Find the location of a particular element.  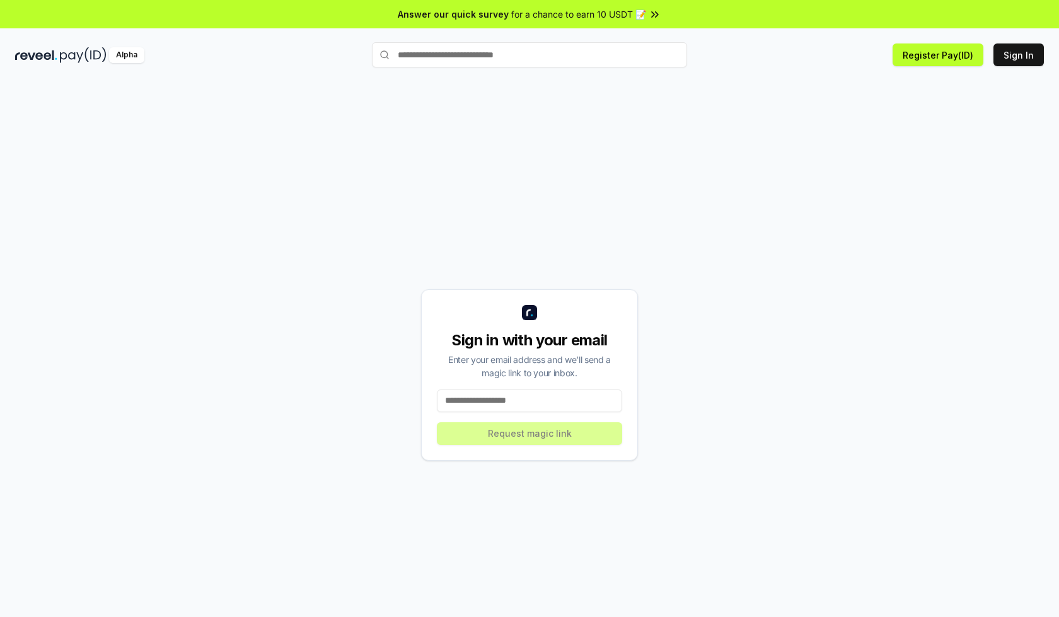

span: for a chance to earn 10 USDT 📝 is located at coordinates (579, 14).